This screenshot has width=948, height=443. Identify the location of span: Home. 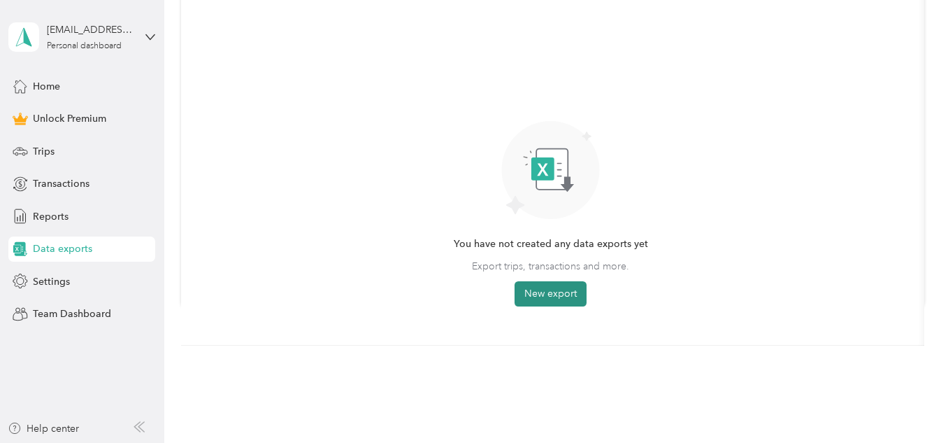
(46, 86).